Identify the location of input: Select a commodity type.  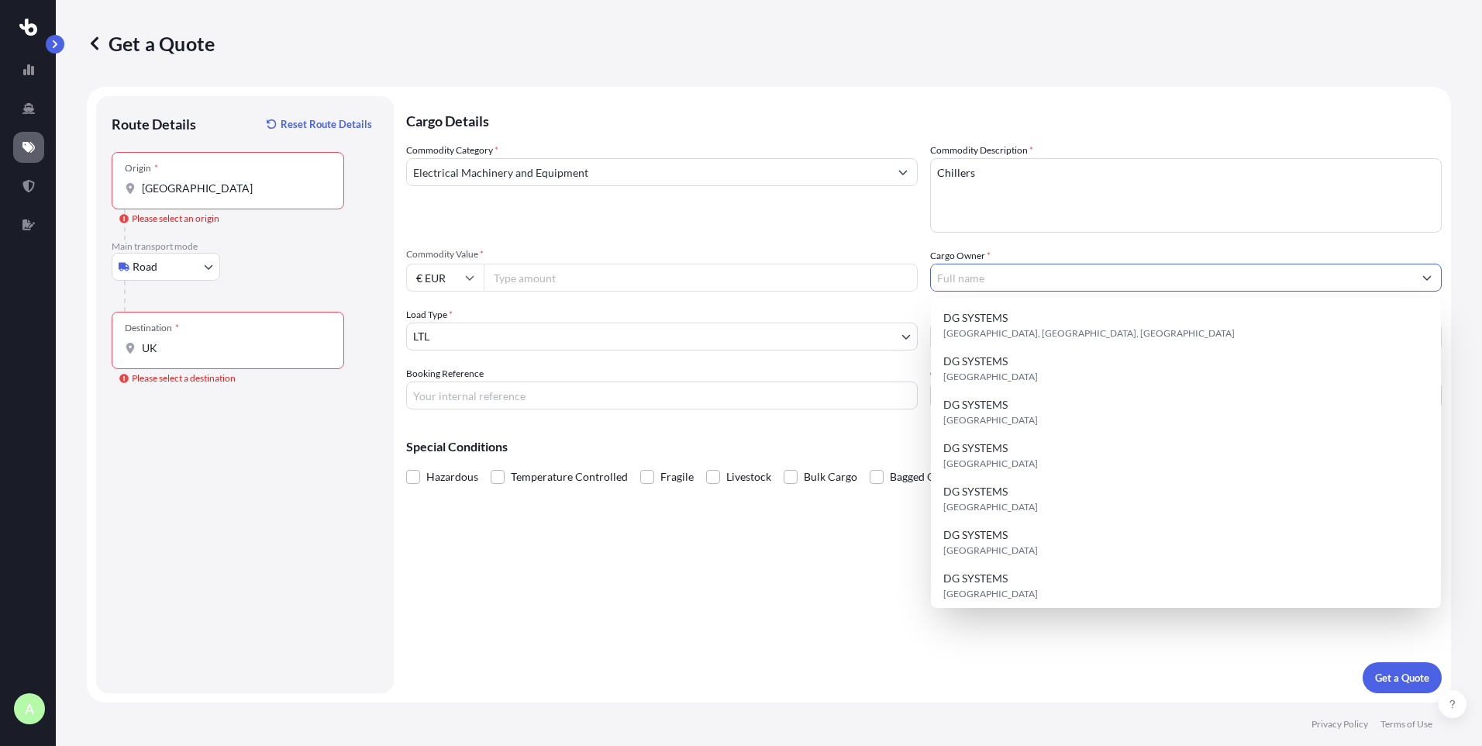
(648, 172).